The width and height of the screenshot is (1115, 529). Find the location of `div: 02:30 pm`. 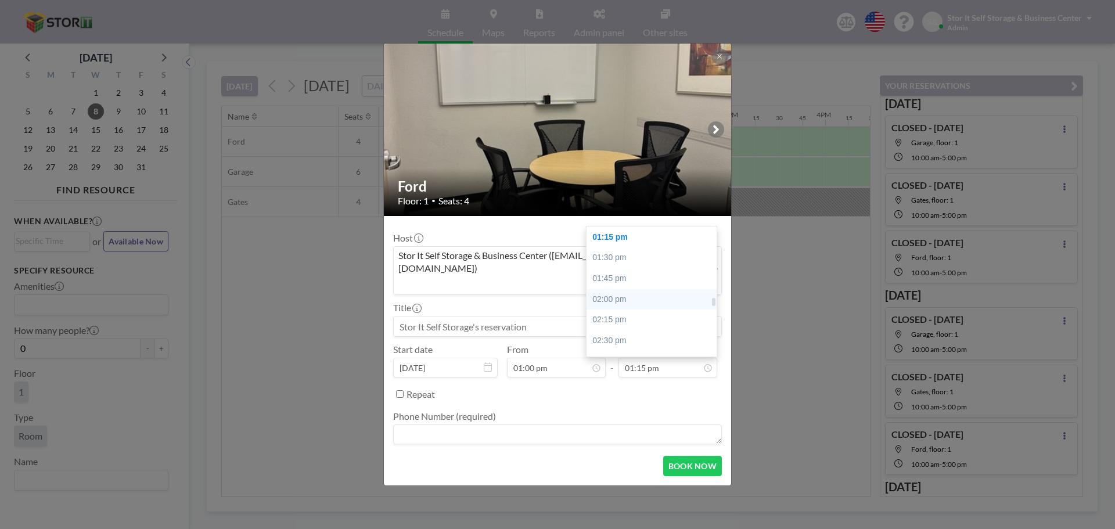

div: 02:30 pm is located at coordinates (655, 341).